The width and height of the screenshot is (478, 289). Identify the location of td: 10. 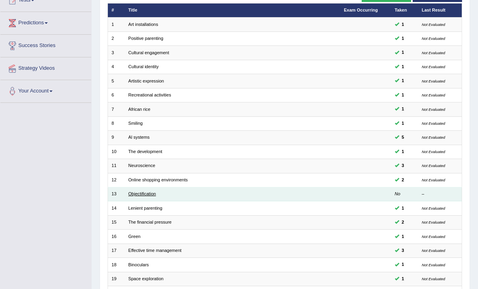
(116, 151).